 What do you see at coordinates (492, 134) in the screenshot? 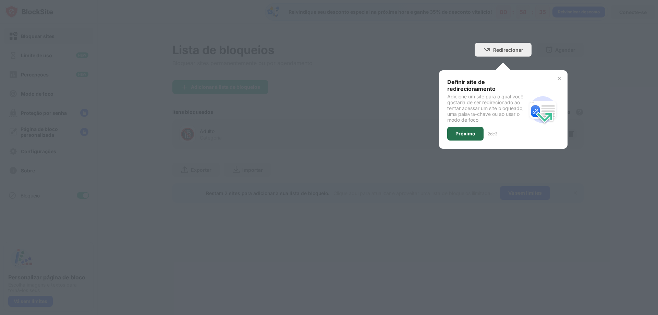
I see `font: de` at bounding box center [492, 134].